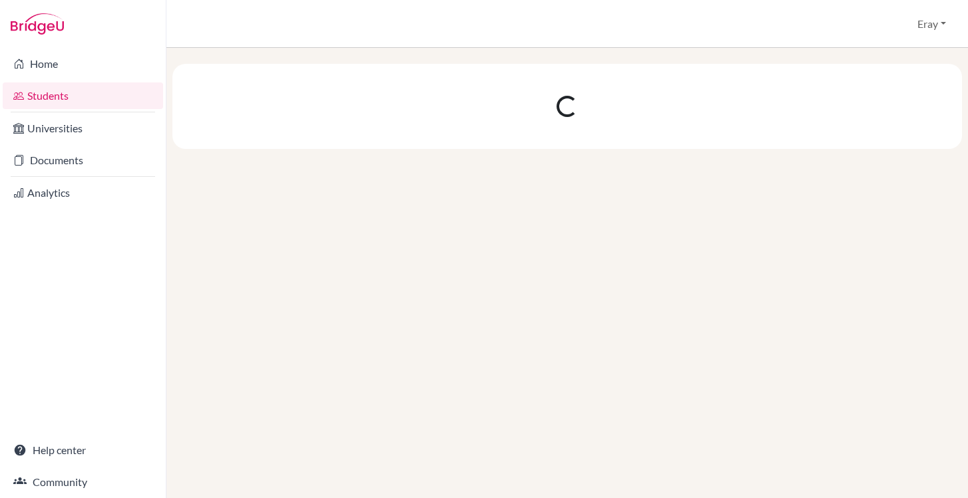 Image resolution: width=968 pixels, height=498 pixels. Describe the element at coordinates (83, 193) in the screenshot. I see `a: Analytics` at that location.